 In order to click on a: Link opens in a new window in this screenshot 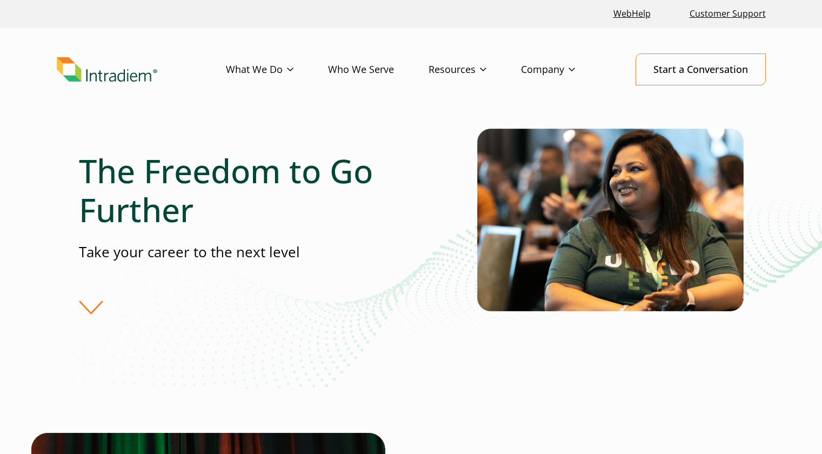, I will do `click(632, 14)`.